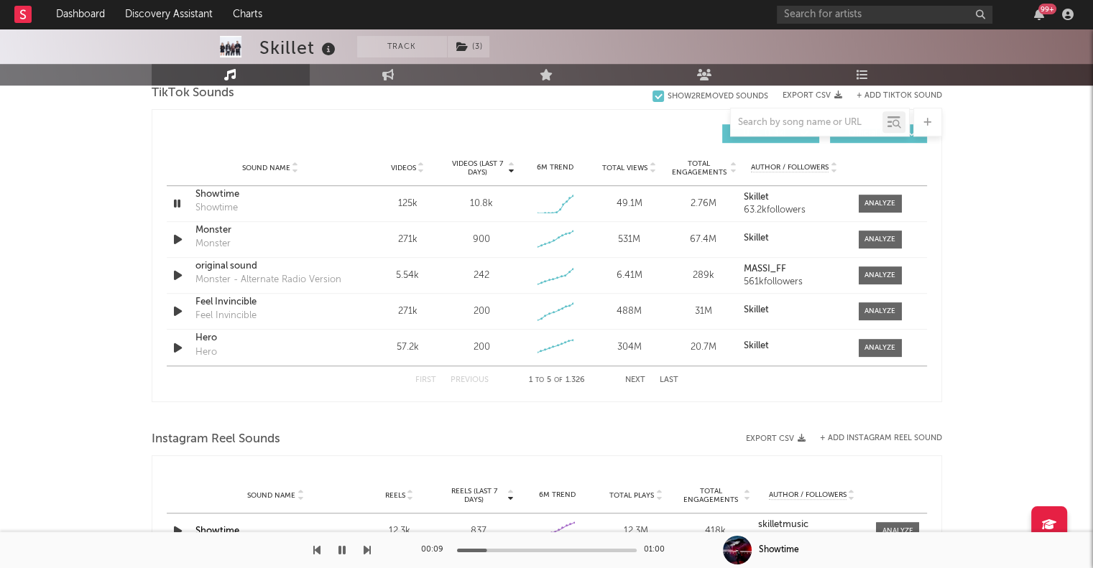 The image size is (1093, 568). What do you see at coordinates (715, 532) in the screenshot?
I see `div: 418k` at bounding box center [715, 532].